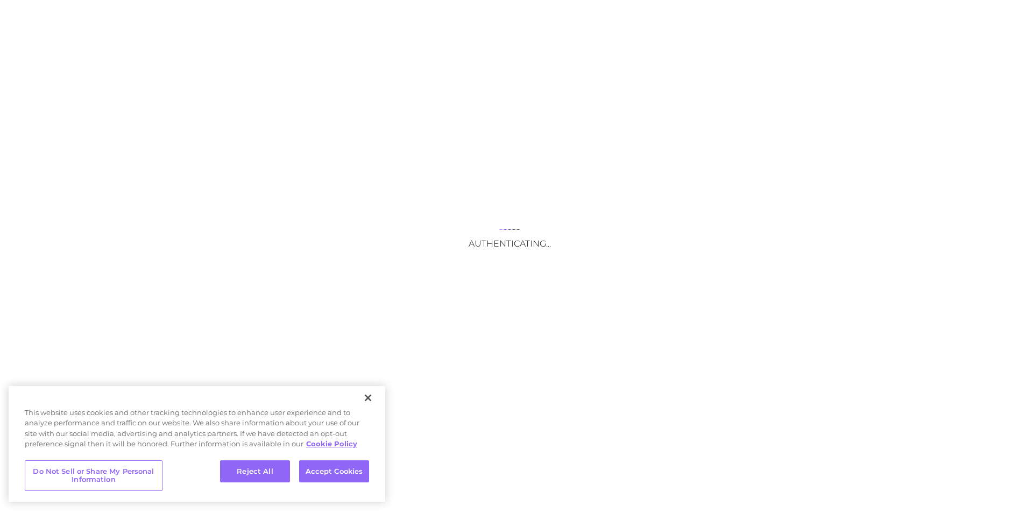  What do you see at coordinates (334, 471) in the screenshot?
I see `button: Accept Cookies` at bounding box center [334, 471].